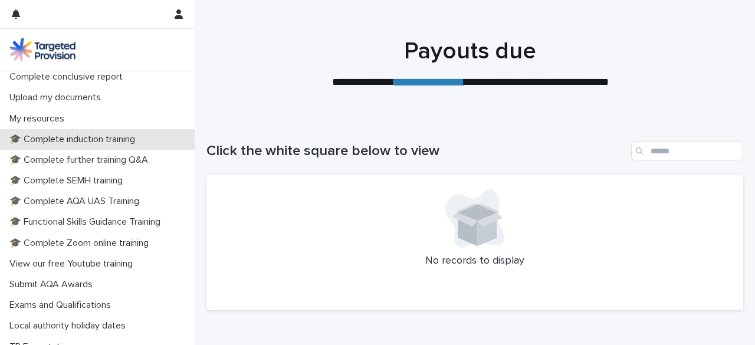  I want to click on p: Upload my documents, so click(57, 97).